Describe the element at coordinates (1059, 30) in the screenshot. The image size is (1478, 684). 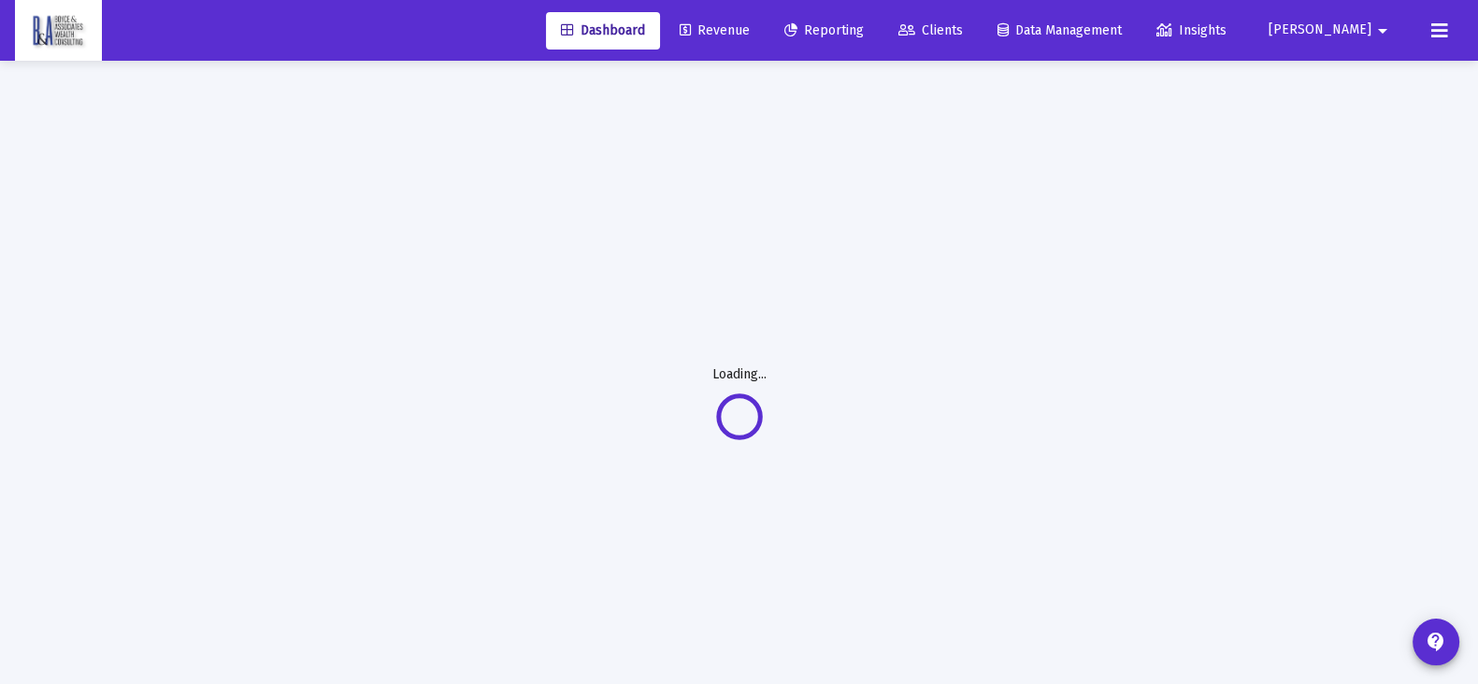
I see `span: Data Management` at that location.